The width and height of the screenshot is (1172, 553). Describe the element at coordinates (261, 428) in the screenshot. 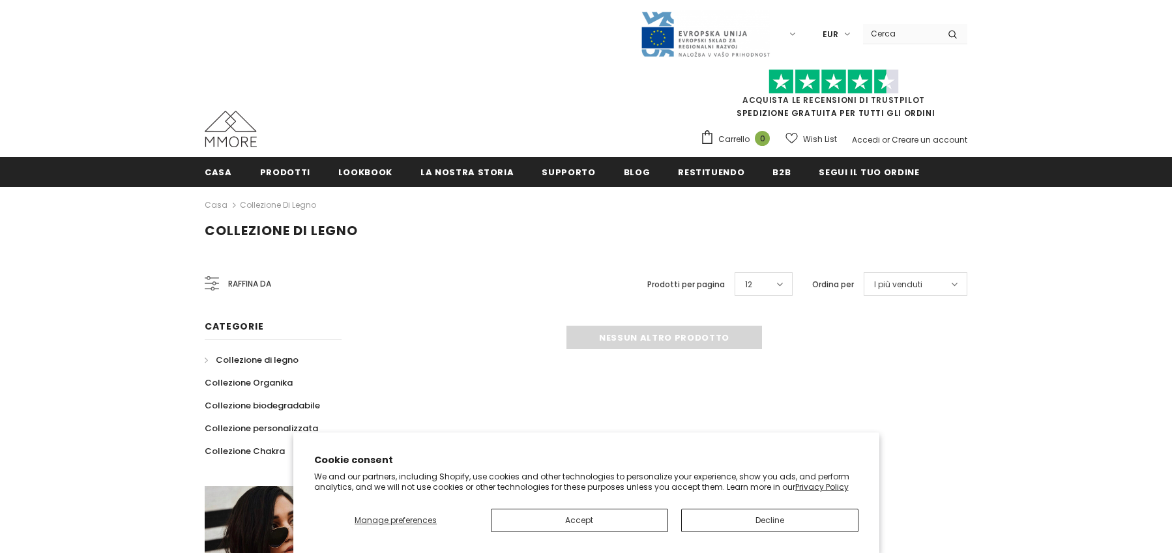

I see `span: Collezione personalizzata` at that location.